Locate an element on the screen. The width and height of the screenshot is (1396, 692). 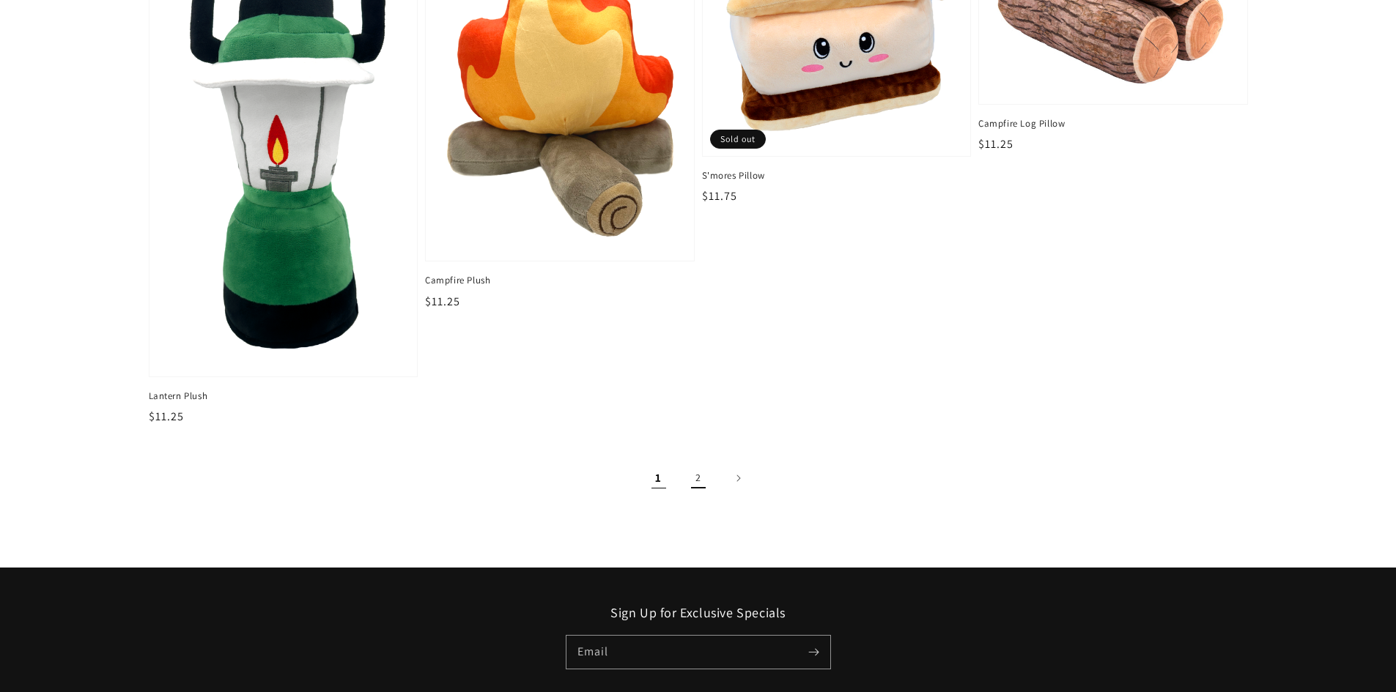
a: Next page is located at coordinates (738, 478).